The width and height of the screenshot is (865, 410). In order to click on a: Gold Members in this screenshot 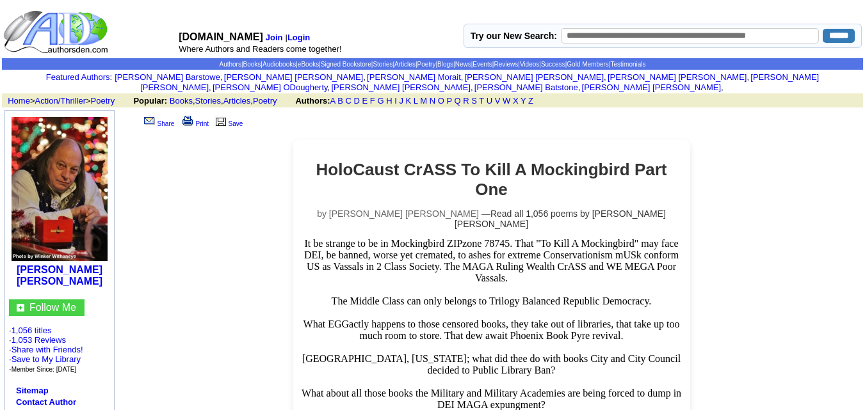, I will do `click(587, 64)`.